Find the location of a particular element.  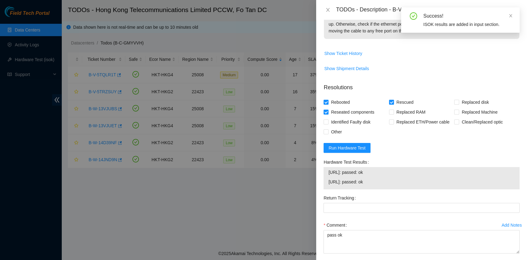

span: Other is located at coordinates (336, 132).